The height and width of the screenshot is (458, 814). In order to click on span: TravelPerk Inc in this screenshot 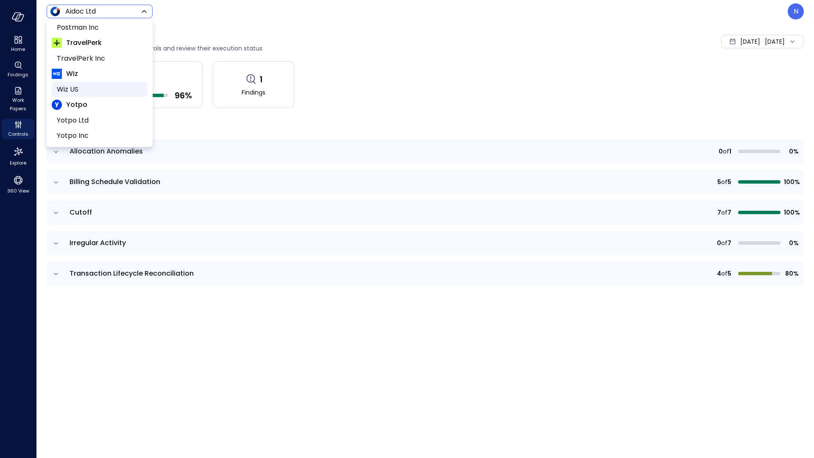, I will do `click(99, 58)`.